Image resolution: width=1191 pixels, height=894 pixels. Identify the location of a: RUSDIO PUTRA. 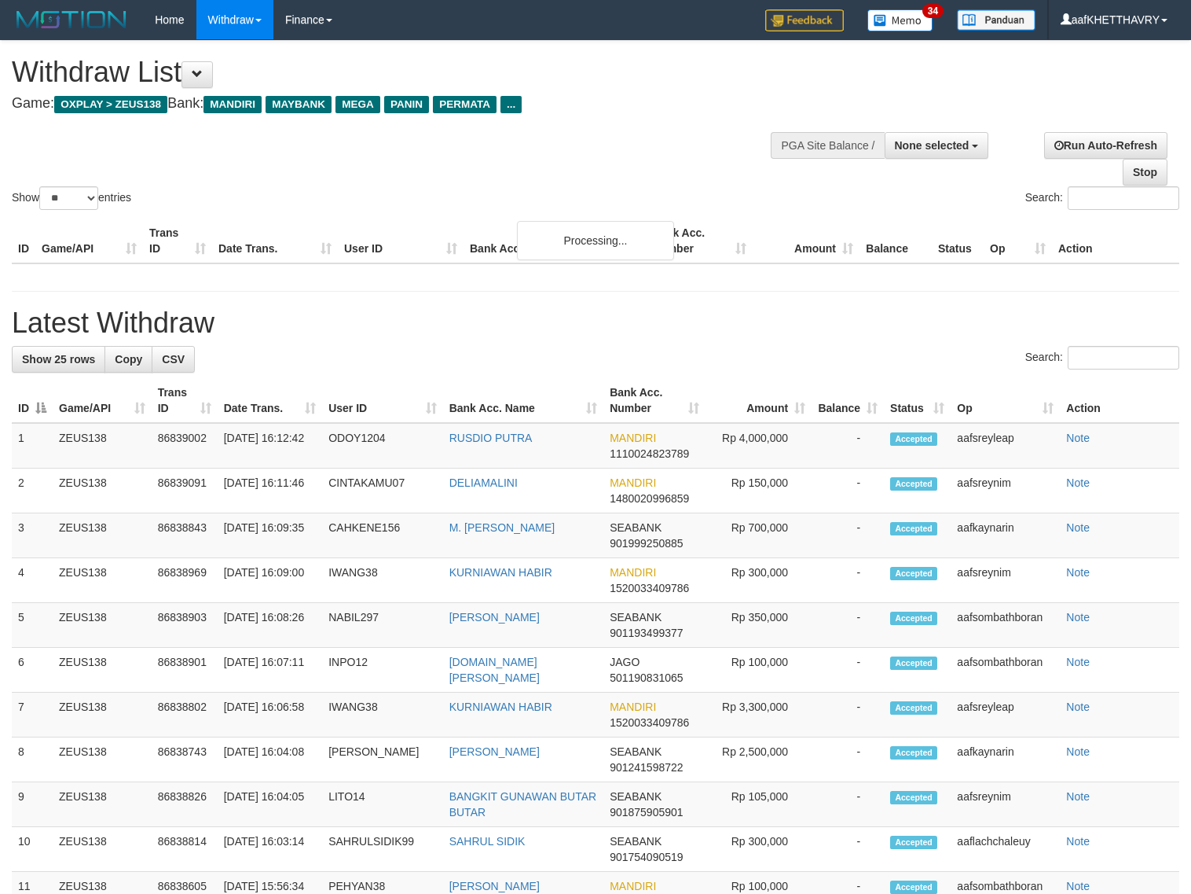
(491, 438).